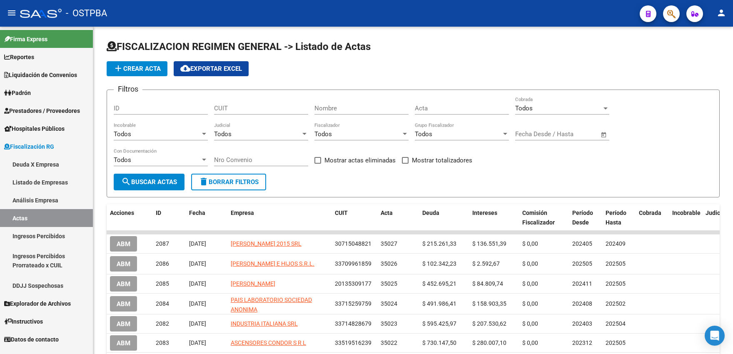  I want to click on datatable-header-cell: Deuda, so click(444, 218).